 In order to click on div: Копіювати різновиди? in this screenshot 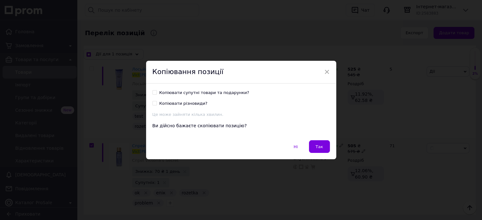, I will do `click(183, 104)`.